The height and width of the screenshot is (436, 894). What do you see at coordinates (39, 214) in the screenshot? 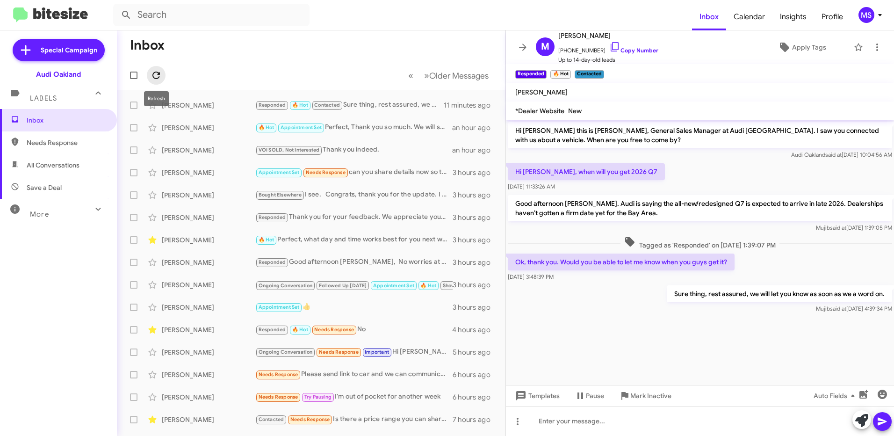
I see `span: More` at bounding box center [39, 214].